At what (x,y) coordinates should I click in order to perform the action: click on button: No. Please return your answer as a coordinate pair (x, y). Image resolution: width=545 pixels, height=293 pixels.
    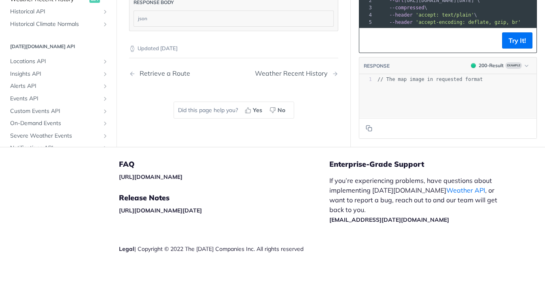
    Looking at the image, I should click on (278, 110).